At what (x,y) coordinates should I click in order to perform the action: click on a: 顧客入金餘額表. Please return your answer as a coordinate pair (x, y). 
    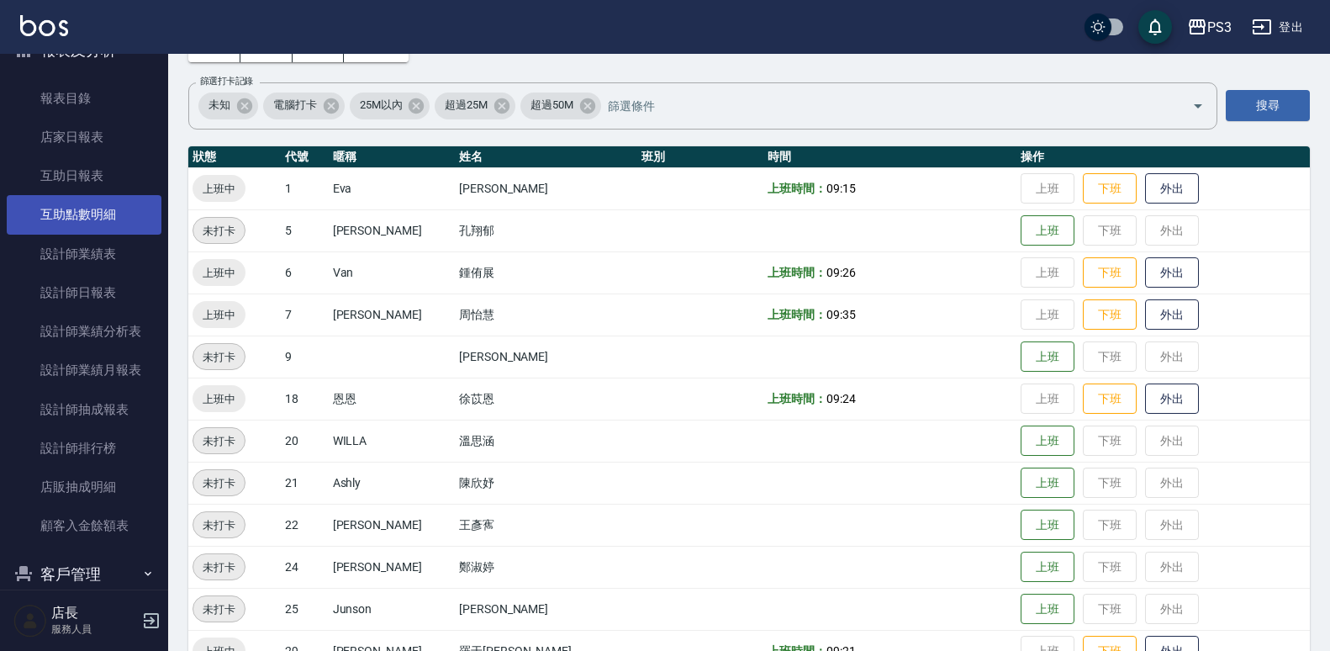
    Looking at the image, I should click on (84, 525).